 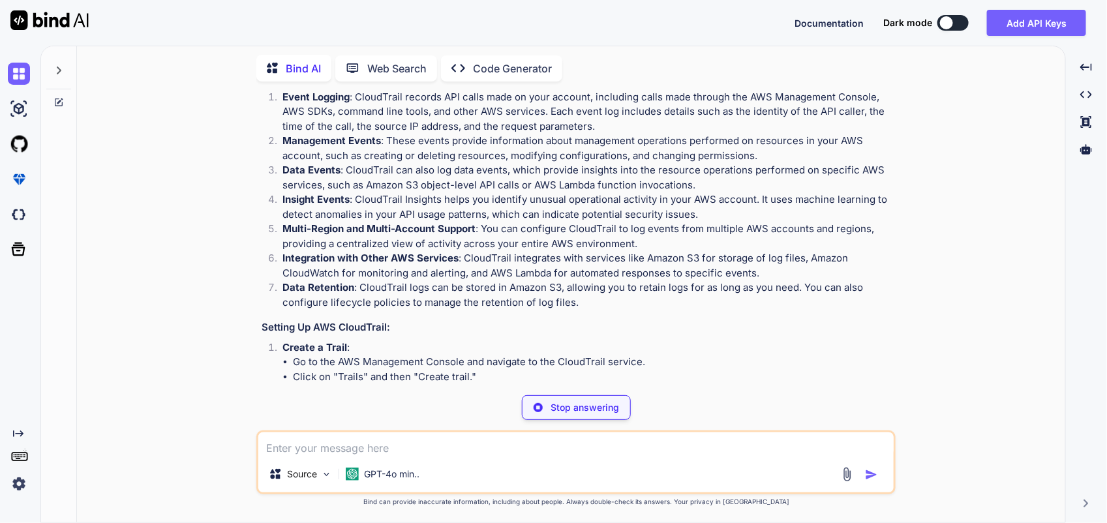 What do you see at coordinates (577, 327) in the screenshot?
I see `h3: Setting Up AWS CloudTrail:` at bounding box center [577, 327].